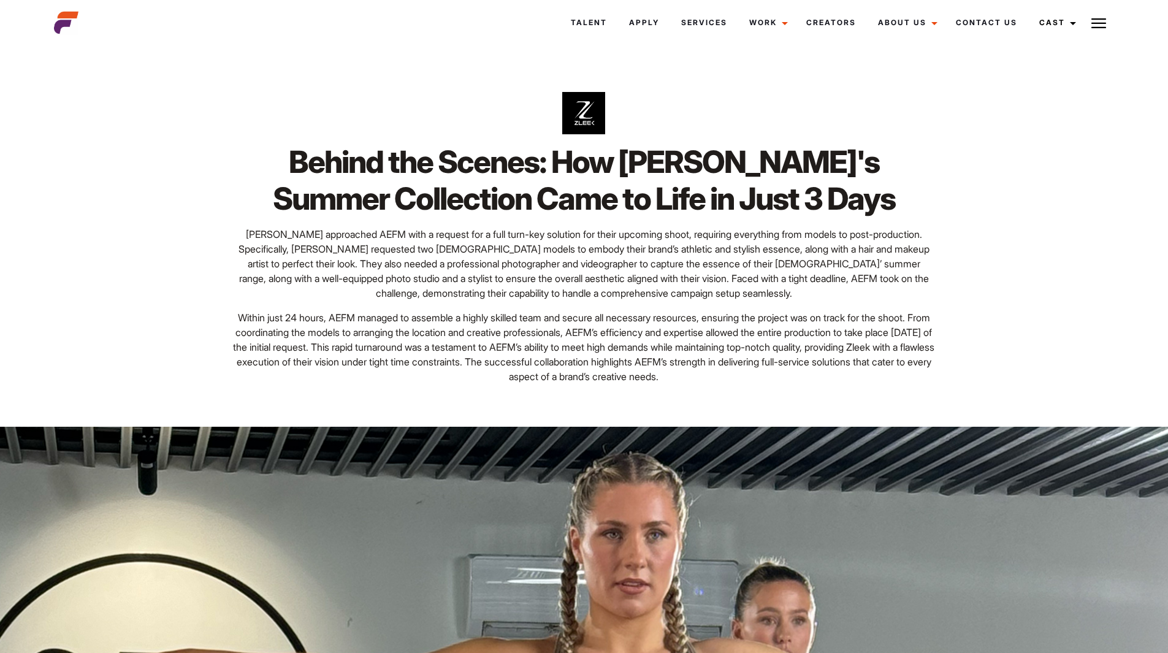  What do you see at coordinates (767, 23) in the screenshot?
I see `a: Work` at bounding box center [767, 23].